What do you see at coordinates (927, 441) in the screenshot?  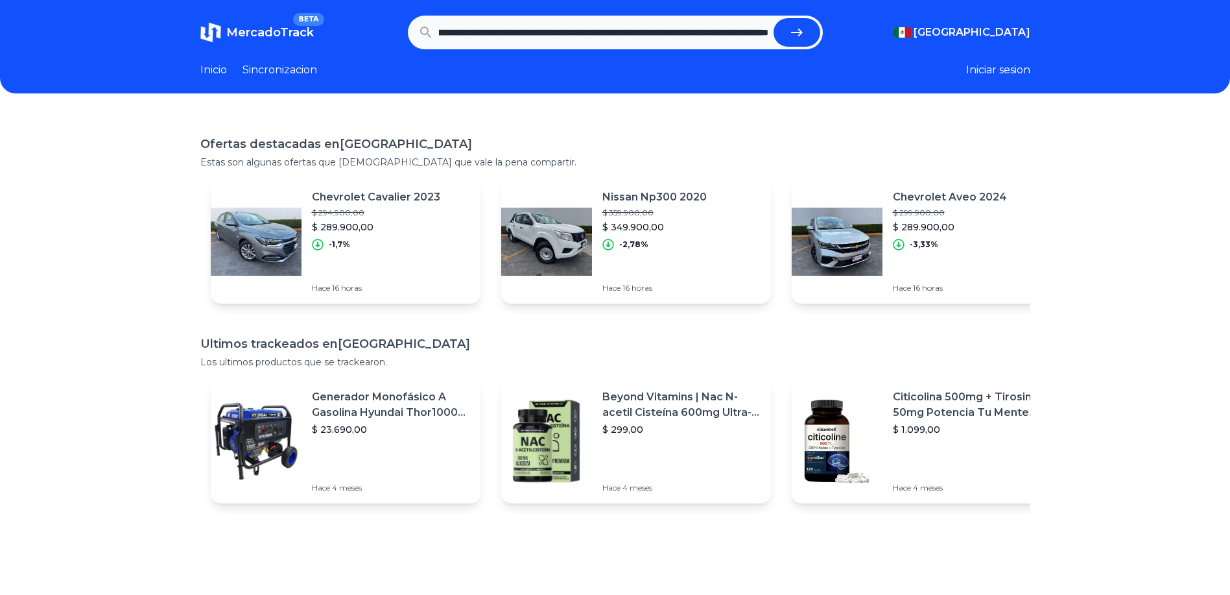 I see `a: Featured imageCiticolina 500mg + Tirosina 50mg Potencia Tu Mente (120caps) Sabor Sin Sabor$ 1.099...` at bounding box center [927, 441].